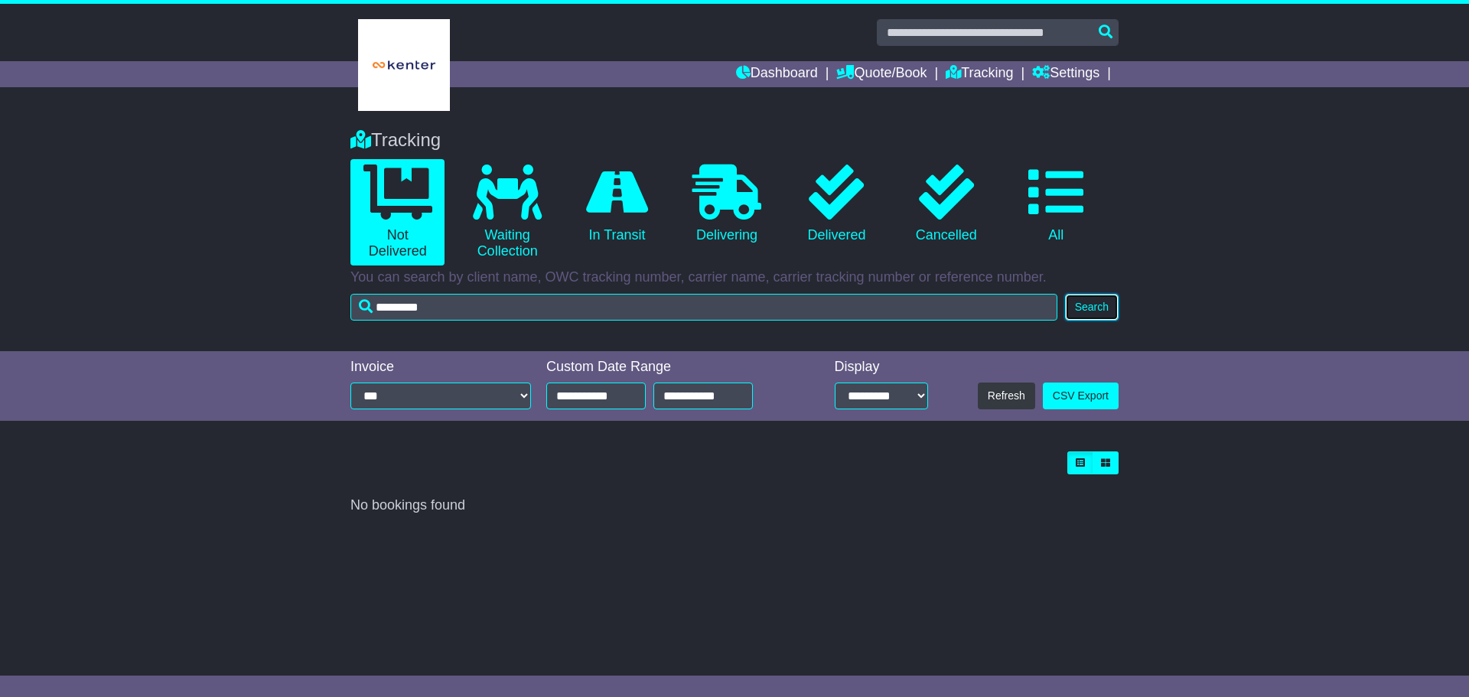  Describe the element at coordinates (1080, 396) in the screenshot. I see `a: CSV Export` at that location.